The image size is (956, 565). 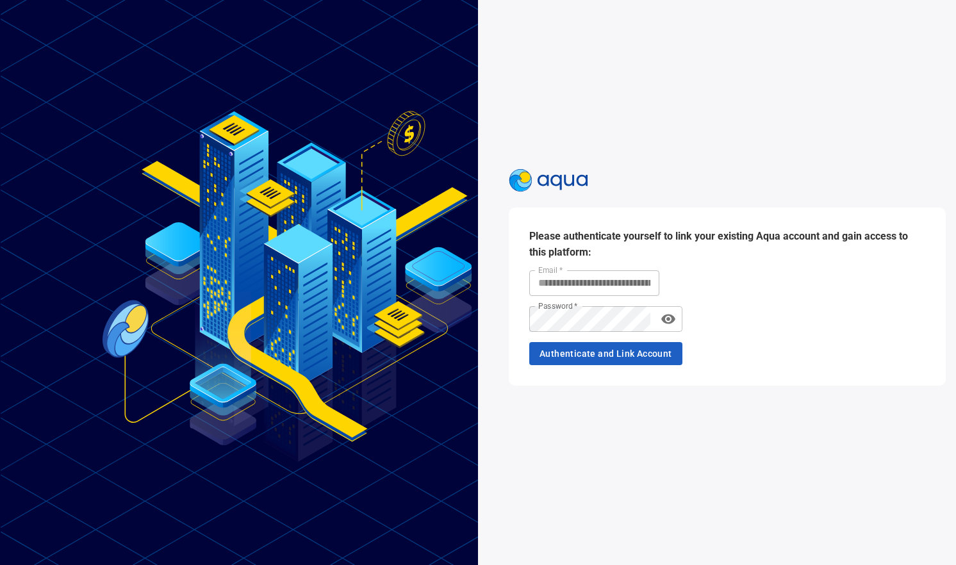 I want to click on label: Email, so click(x=550, y=270).